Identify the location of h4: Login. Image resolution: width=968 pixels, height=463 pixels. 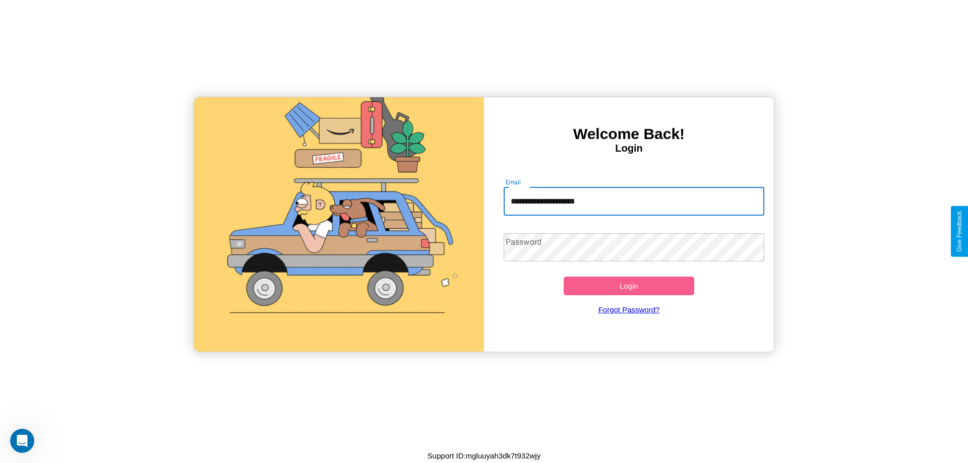
(629, 148).